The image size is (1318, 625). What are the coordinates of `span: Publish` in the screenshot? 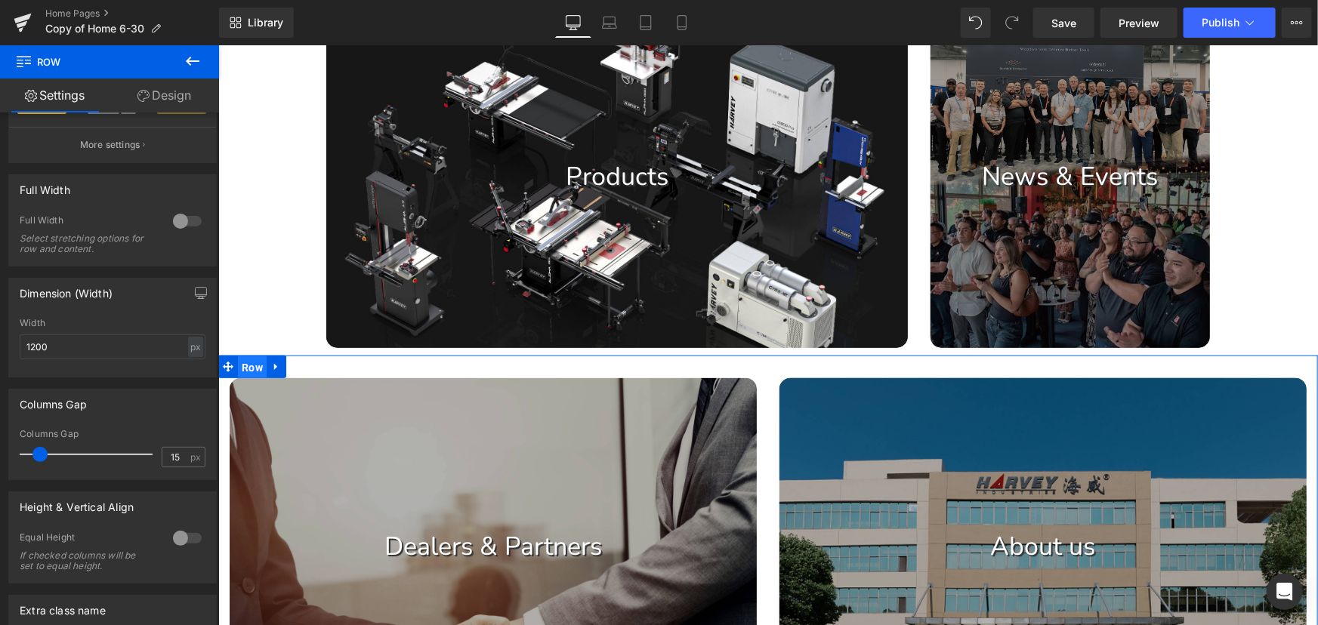 It's located at (1221, 23).